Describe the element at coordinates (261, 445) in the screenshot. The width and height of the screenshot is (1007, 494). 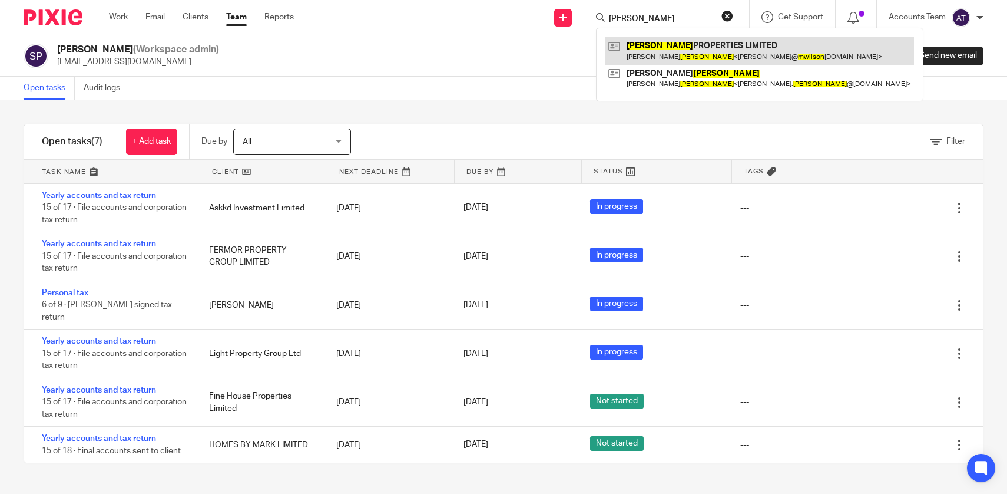
I see `div: HOMES BY MARK LIMITED` at that location.